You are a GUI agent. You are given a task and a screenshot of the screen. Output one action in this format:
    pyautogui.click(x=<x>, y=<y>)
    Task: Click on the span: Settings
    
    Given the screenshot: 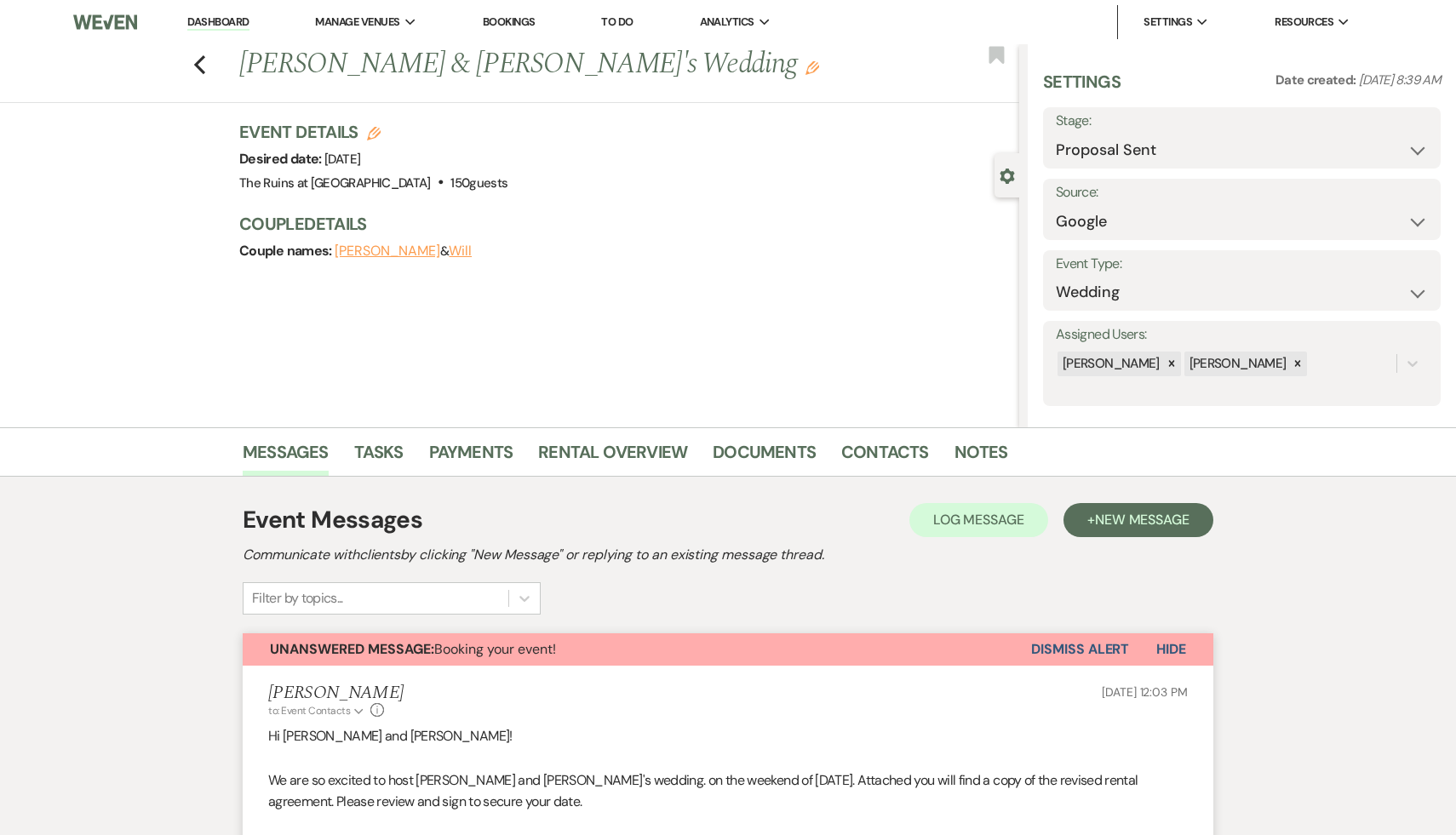 What is the action you would take?
    pyautogui.click(x=1167, y=22)
    